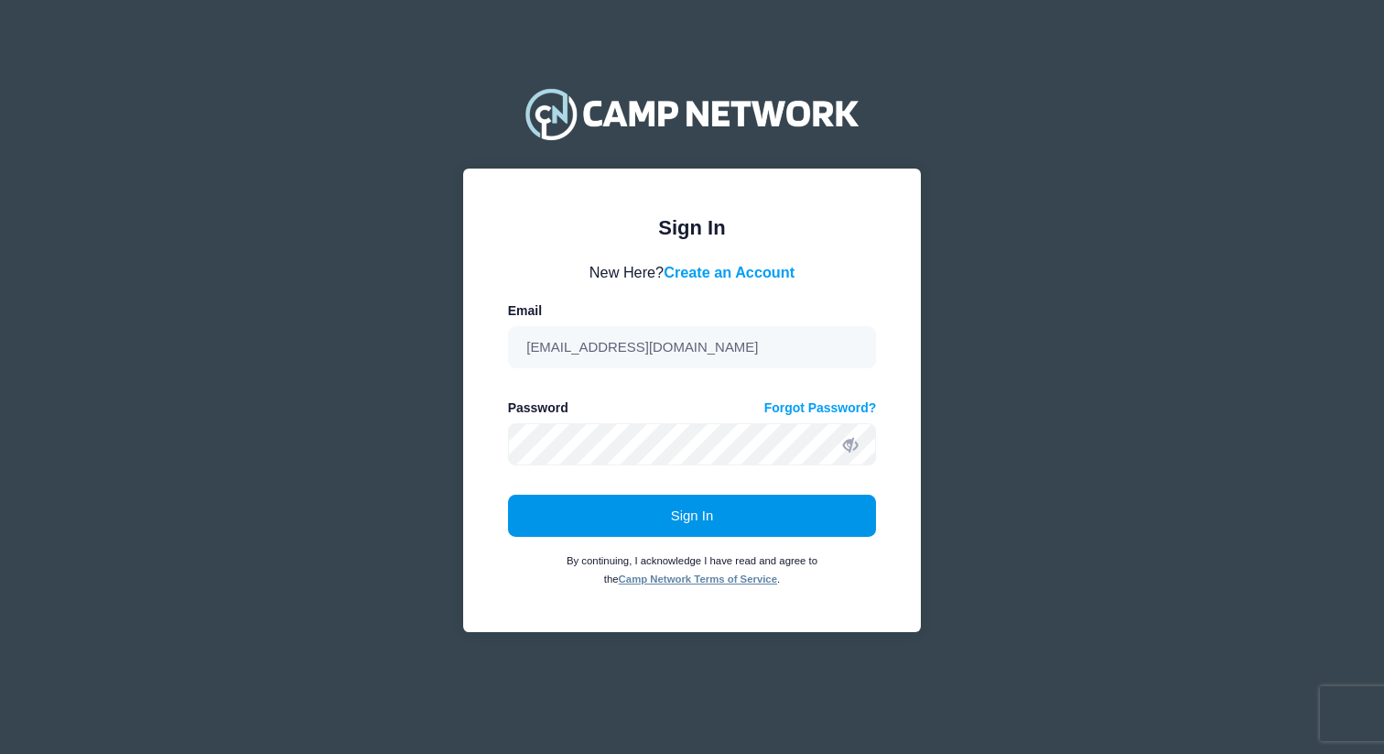  Describe the element at coordinates (692, 272) in the screenshot. I see `div: New Here?` at that location.